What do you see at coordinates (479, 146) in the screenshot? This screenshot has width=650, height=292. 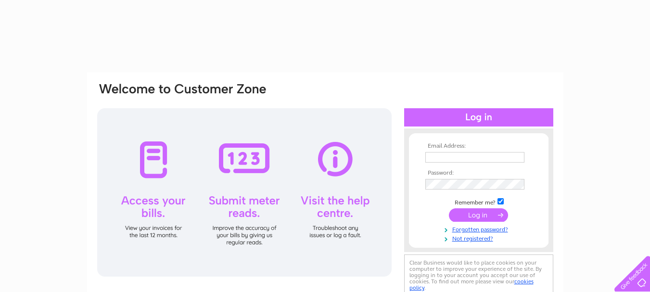 I see `th: Email Address:` at bounding box center [479, 146].